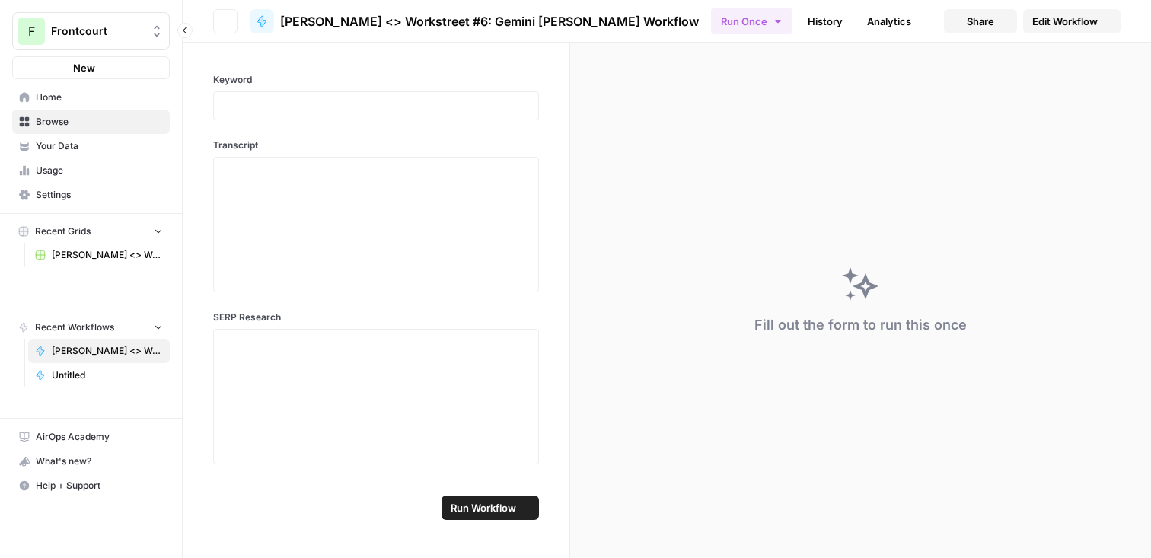 This screenshot has width=1151, height=558. What do you see at coordinates (84, 68) in the screenshot?
I see `span: New` at bounding box center [84, 68].